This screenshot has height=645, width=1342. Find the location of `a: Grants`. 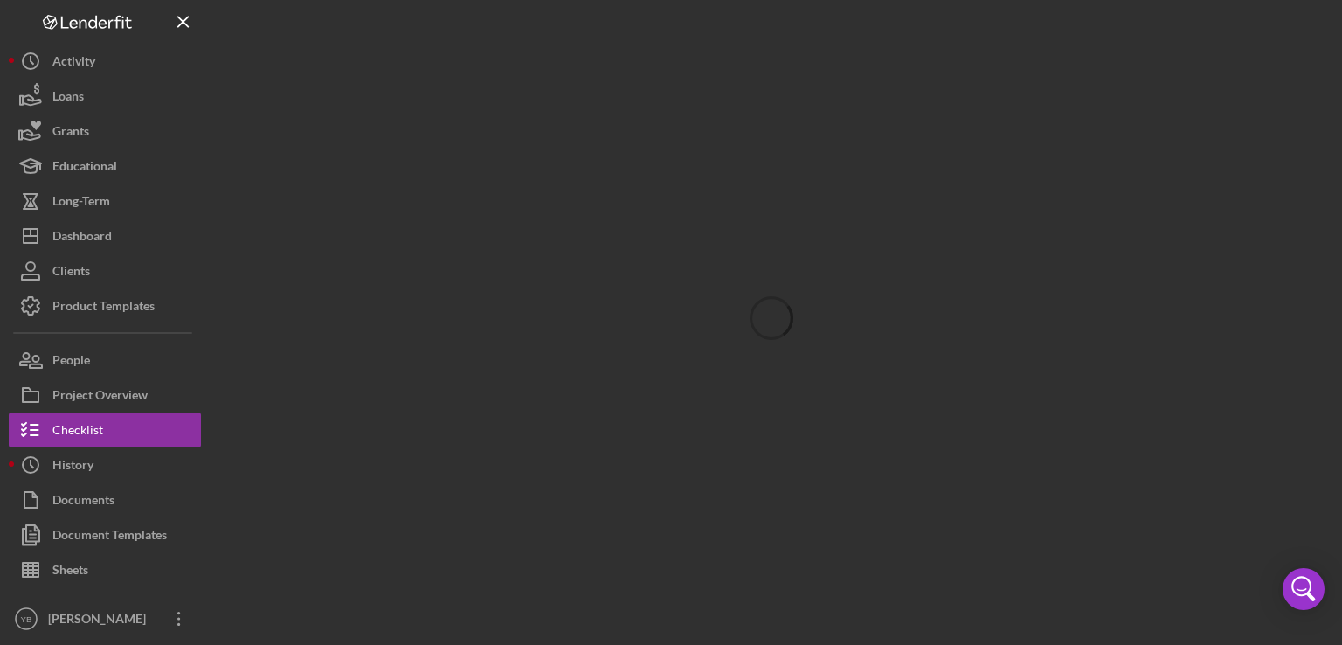

a: Grants is located at coordinates (105, 131).